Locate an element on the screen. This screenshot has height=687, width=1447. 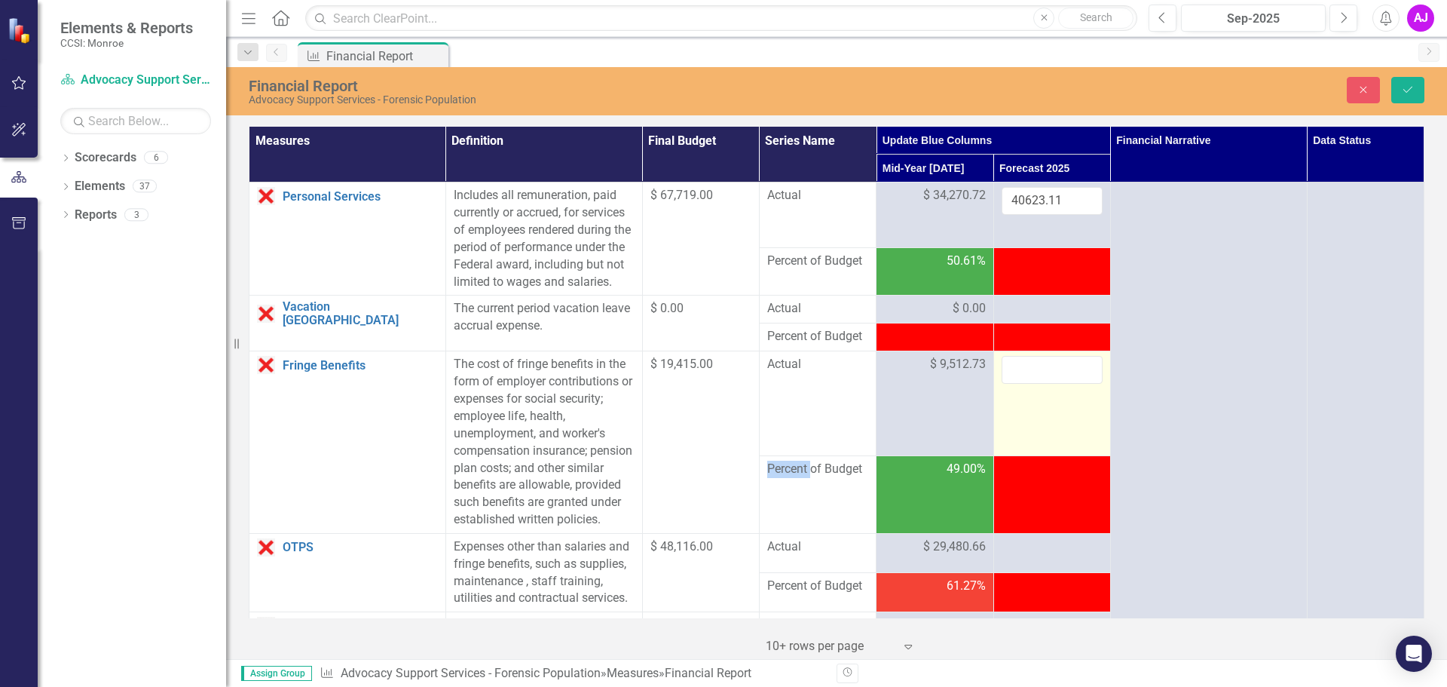
a: Measures is located at coordinates (632, 672).